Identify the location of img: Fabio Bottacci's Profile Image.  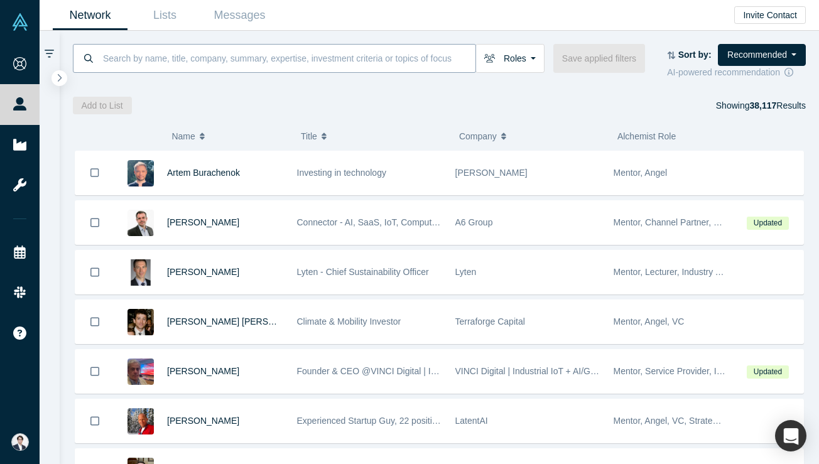
(141, 372).